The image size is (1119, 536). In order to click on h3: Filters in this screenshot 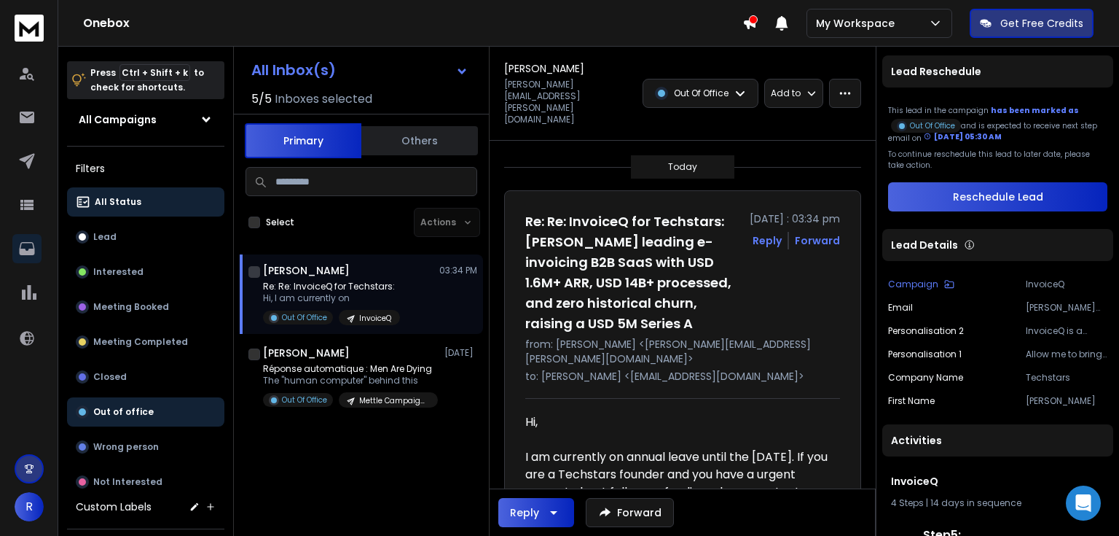, I will do `click(146, 168)`.